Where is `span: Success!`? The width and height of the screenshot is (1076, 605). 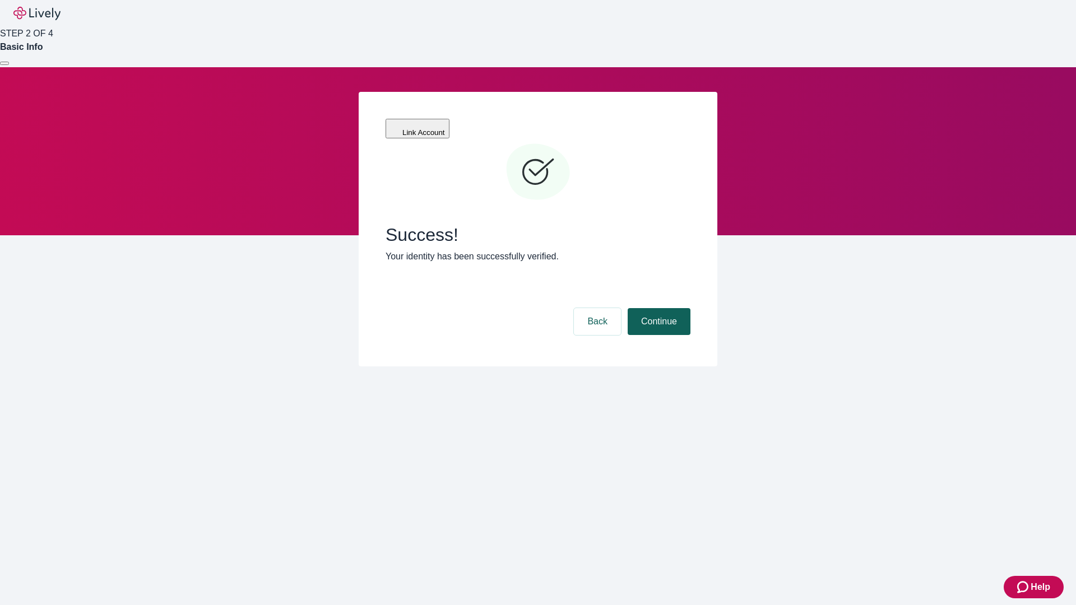
span: Success! is located at coordinates (538, 235).